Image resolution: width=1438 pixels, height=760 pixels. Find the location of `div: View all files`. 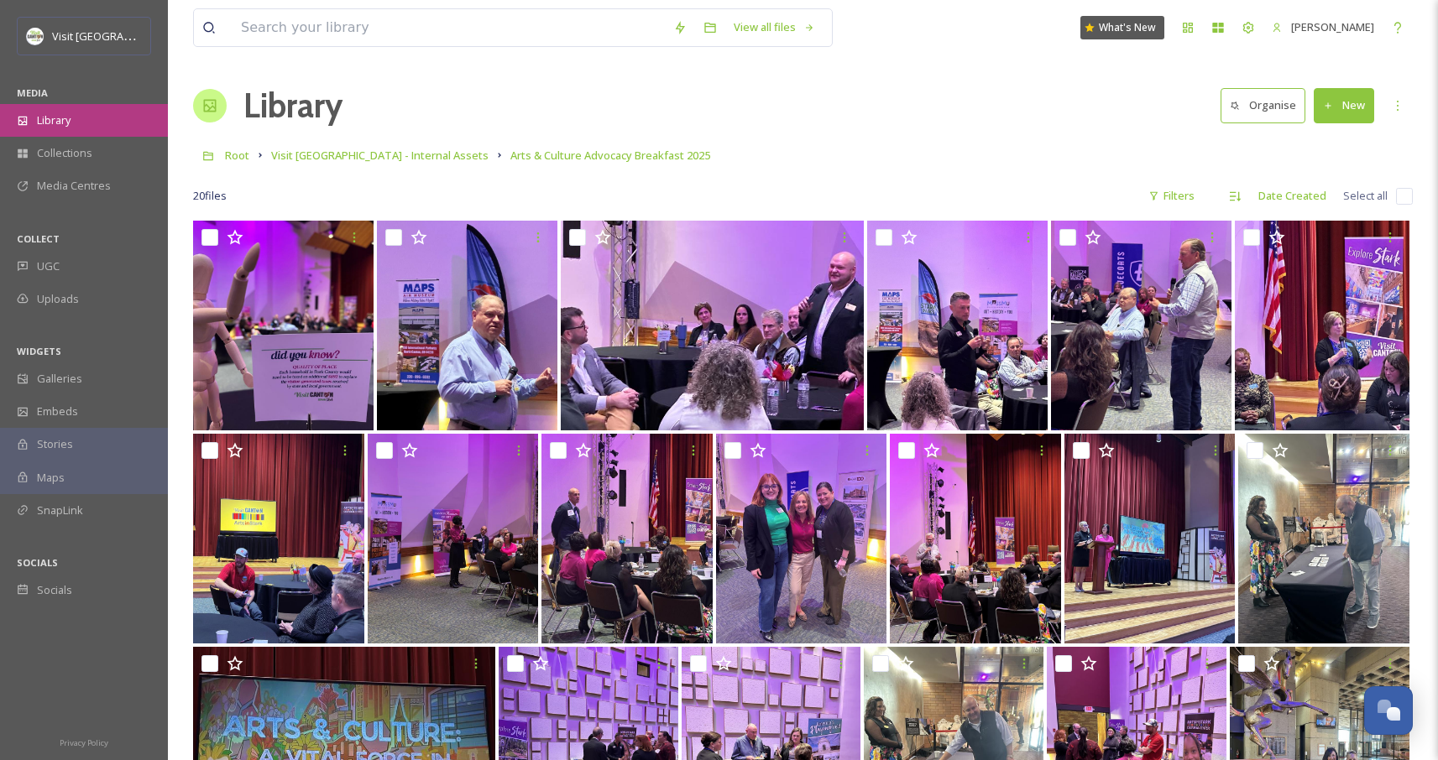

div: View all files is located at coordinates (774, 27).